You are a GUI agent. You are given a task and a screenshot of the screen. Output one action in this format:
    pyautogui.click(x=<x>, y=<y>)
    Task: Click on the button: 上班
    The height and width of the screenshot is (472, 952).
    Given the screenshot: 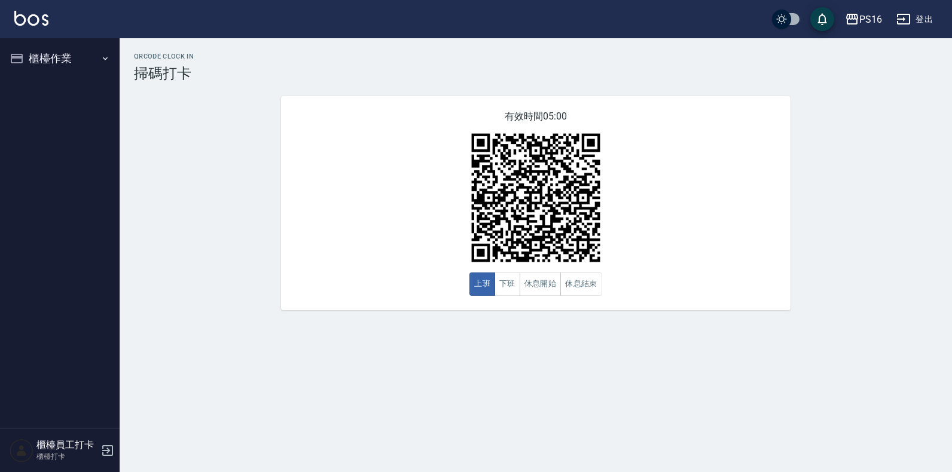 What is the action you would take?
    pyautogui.click(x=482, y=284)
    